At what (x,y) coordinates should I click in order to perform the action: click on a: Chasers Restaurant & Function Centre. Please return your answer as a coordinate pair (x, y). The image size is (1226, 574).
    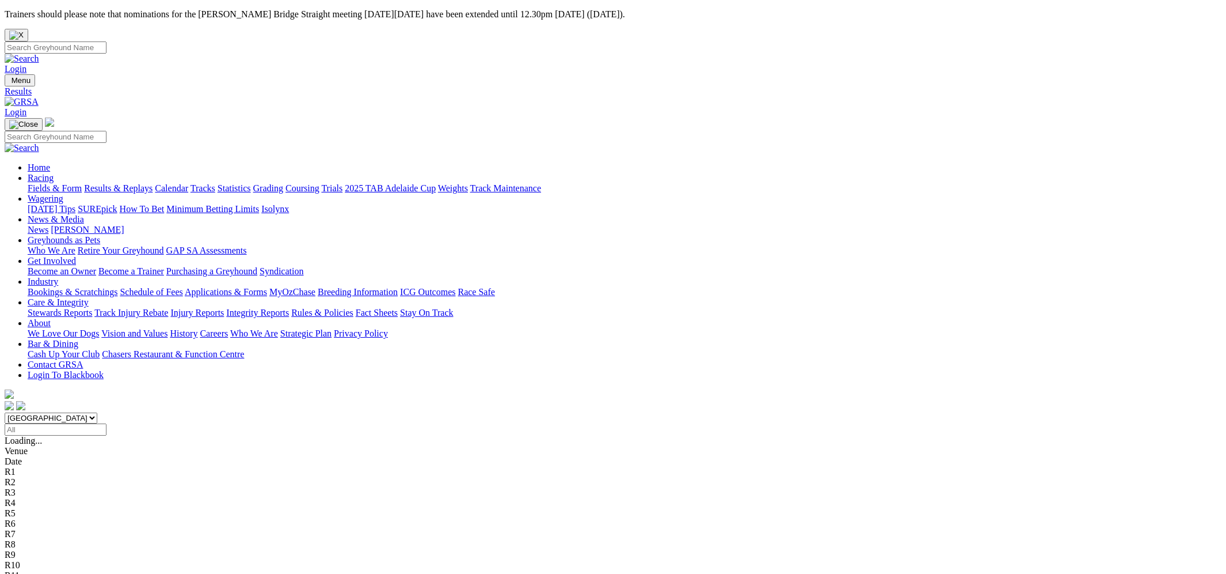
    Looking at the image, I should click on (173, 354).